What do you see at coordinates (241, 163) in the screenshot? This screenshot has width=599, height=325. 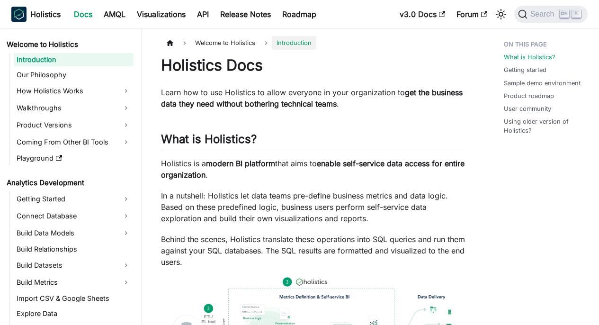 I see `strong: modern BI platform` at bounding box center [241, 163].